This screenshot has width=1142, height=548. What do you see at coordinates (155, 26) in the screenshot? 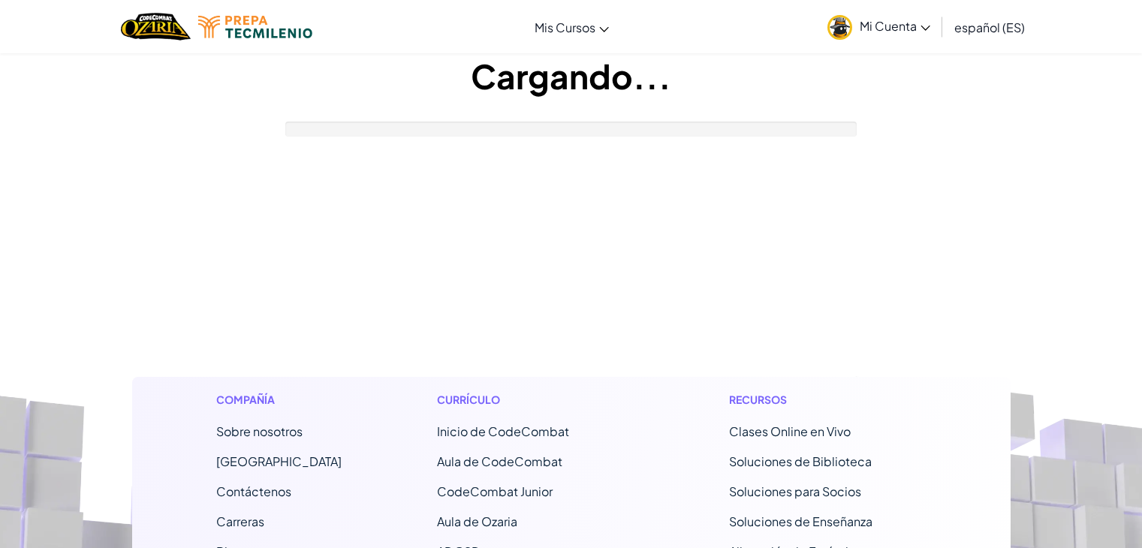
I see `img: Home` at bounding box center [155, 26].